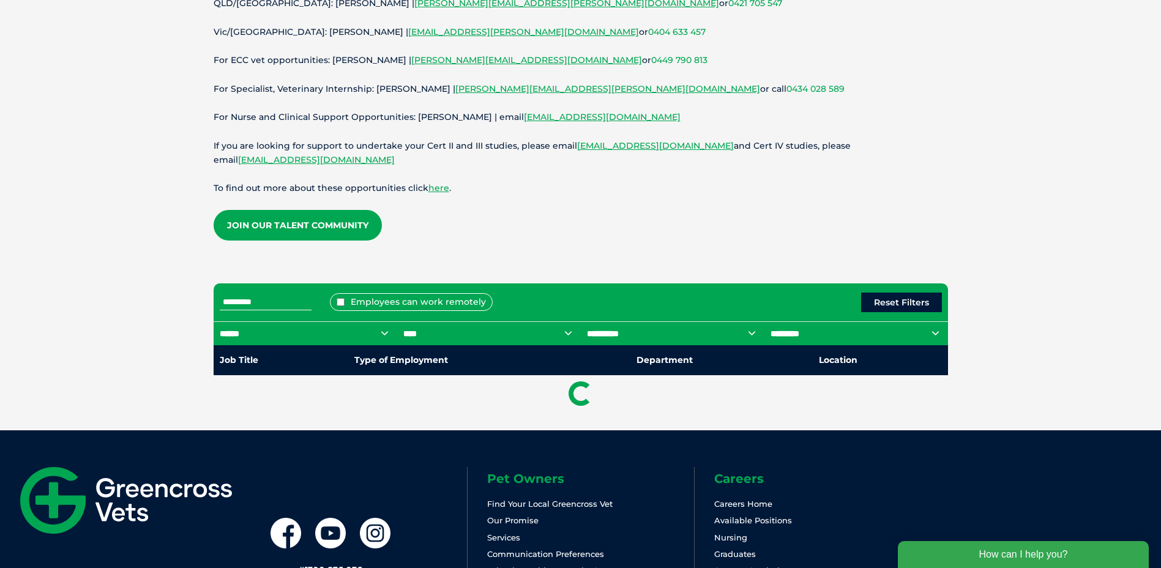 The image size is (1161, 568). I want to click on p: To find out more about these opportunities click ., so click(581, 188).